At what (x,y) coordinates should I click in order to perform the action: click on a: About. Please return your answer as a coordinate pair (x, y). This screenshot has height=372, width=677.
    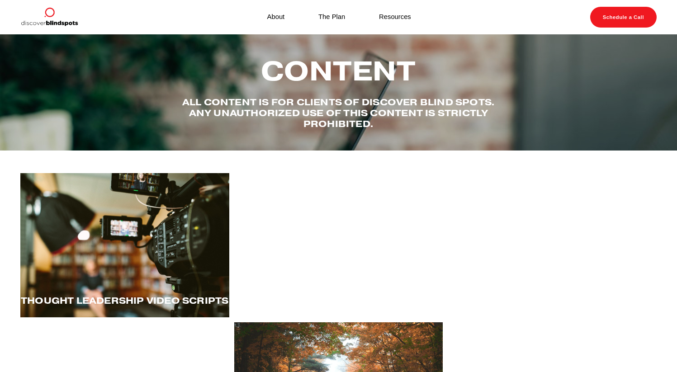
    Looking at the image, I should click on (276, 17).